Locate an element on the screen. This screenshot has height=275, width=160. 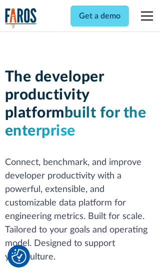
h1: The developer productivity platform is located at coordinates (80, 104).